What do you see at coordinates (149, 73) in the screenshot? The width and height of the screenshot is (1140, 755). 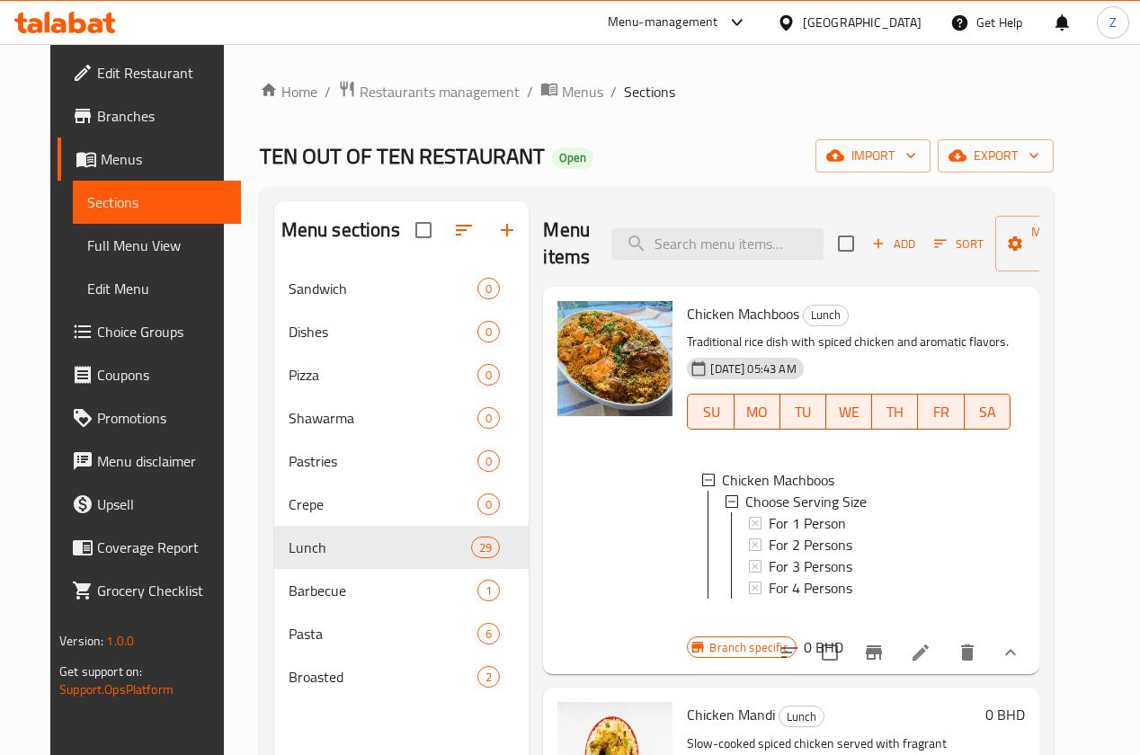 I see `a: Edit Restaurant` at bounding box center [149, 73].